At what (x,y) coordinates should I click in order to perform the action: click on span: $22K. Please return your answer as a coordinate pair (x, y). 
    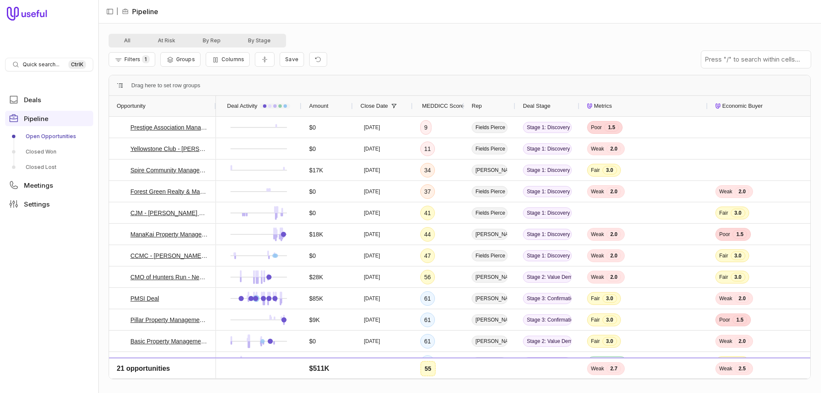
    Looking at the image, I should click on (316, 384).